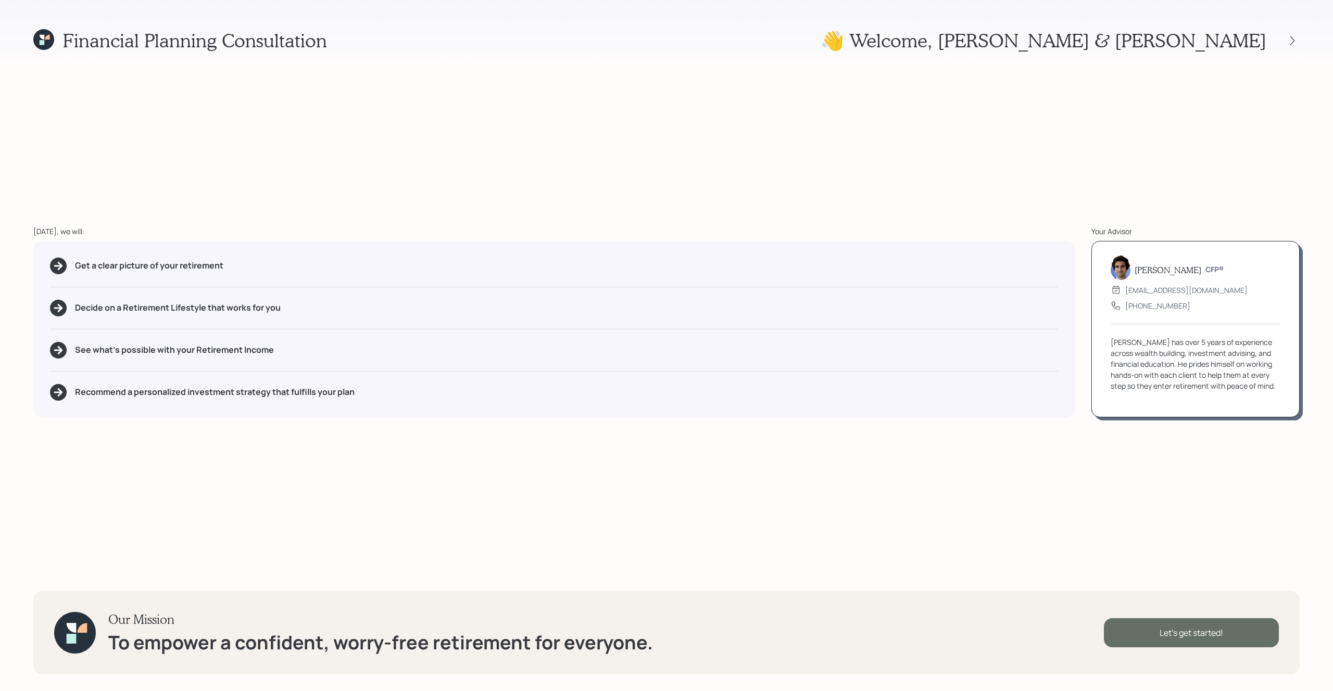 The width and height of the screenshot is (1333, 691). What do you see at coordinates (178, 308) in the screenshot?
I see `h5: Decide on a Retirement Lifestyle that works for you` at bounding box center [178, 308].